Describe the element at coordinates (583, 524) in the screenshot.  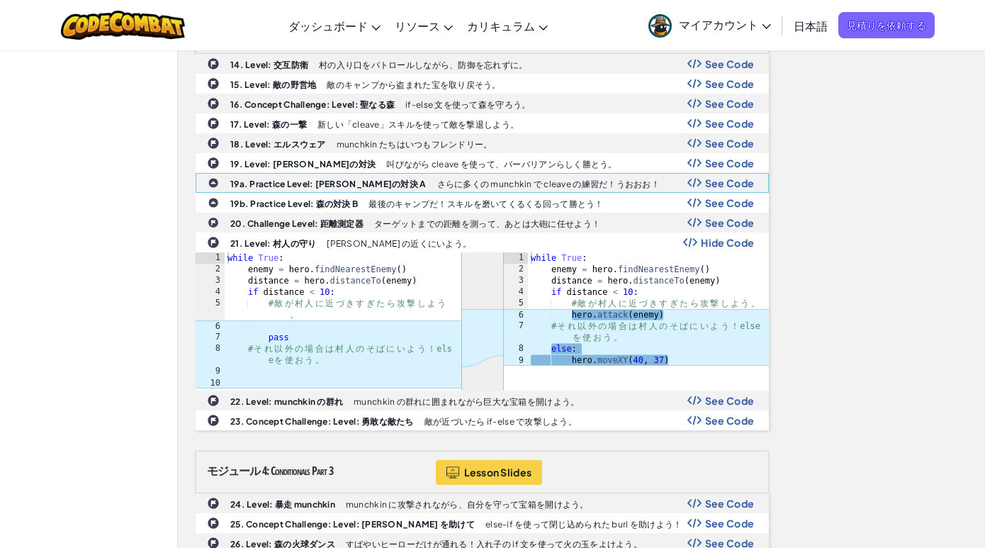
I see `p: else-if を使って閉じ込められた burl を助けよう！` at that location.